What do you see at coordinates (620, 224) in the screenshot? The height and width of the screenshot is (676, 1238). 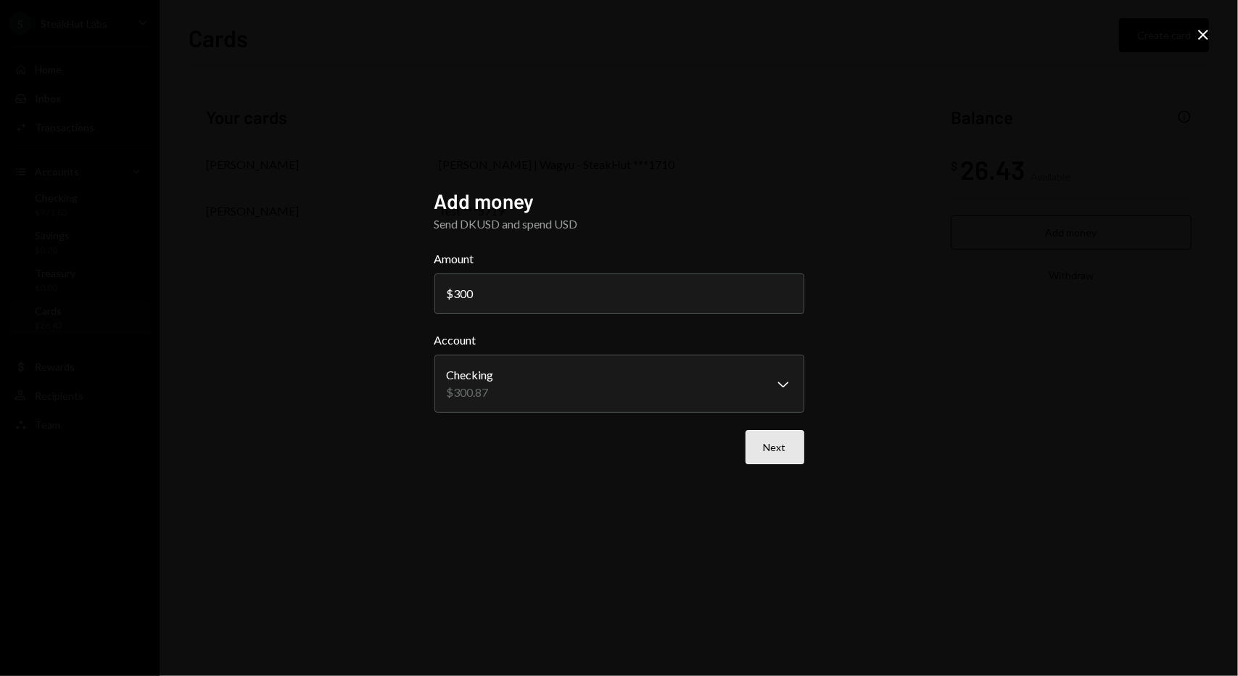 I see `div: Send DKUSD and spend USD` at bounding box center [620, 224].